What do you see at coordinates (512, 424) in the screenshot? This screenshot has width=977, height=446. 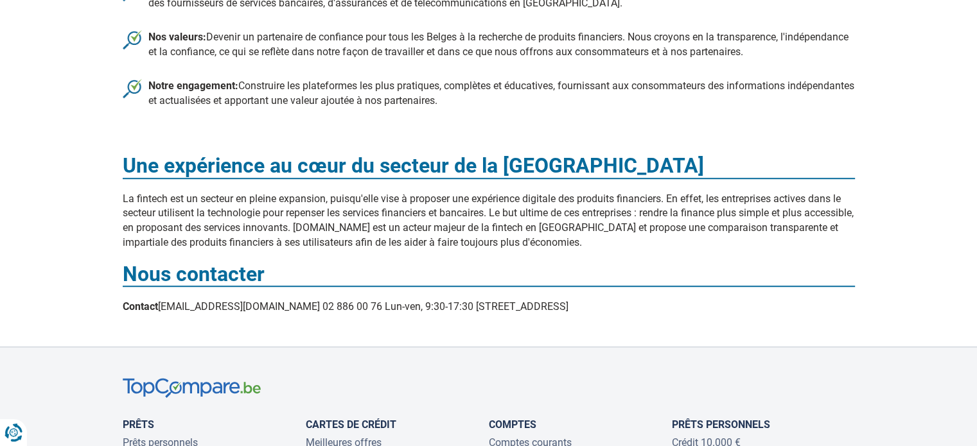 I see `a: Comptes` at bounding box center [512, 424].